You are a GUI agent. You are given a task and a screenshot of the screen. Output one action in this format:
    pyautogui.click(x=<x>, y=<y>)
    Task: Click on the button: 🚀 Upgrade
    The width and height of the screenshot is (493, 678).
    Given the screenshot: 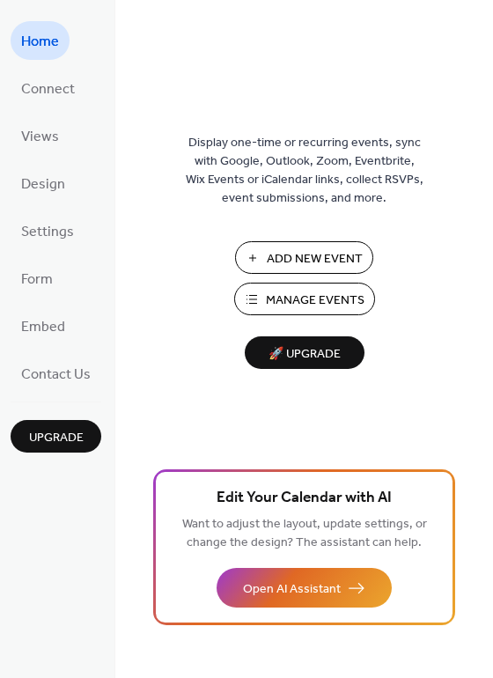 What is the action you would take?
    pyautogui.click(x=305, y=352)
    